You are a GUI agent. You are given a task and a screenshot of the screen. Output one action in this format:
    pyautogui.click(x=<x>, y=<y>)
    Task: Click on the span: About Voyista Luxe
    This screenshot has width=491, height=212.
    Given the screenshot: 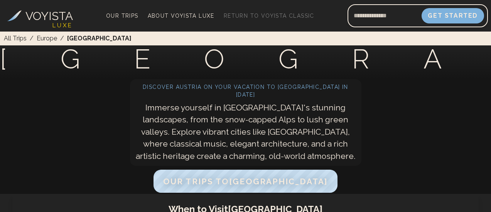 What is the action you would take?
    pyautogui.click(x=181, y=16)
    